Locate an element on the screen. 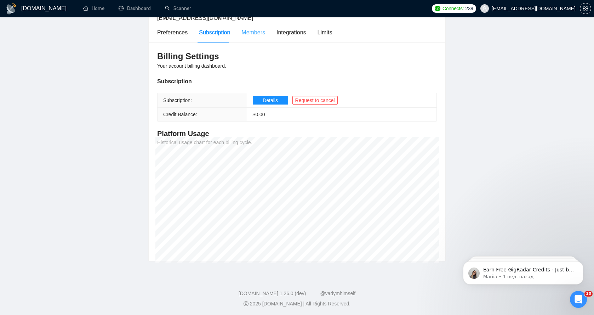 The height and width of the screenshot is (315, 594). div: Members is located at coordinates (253, 32).